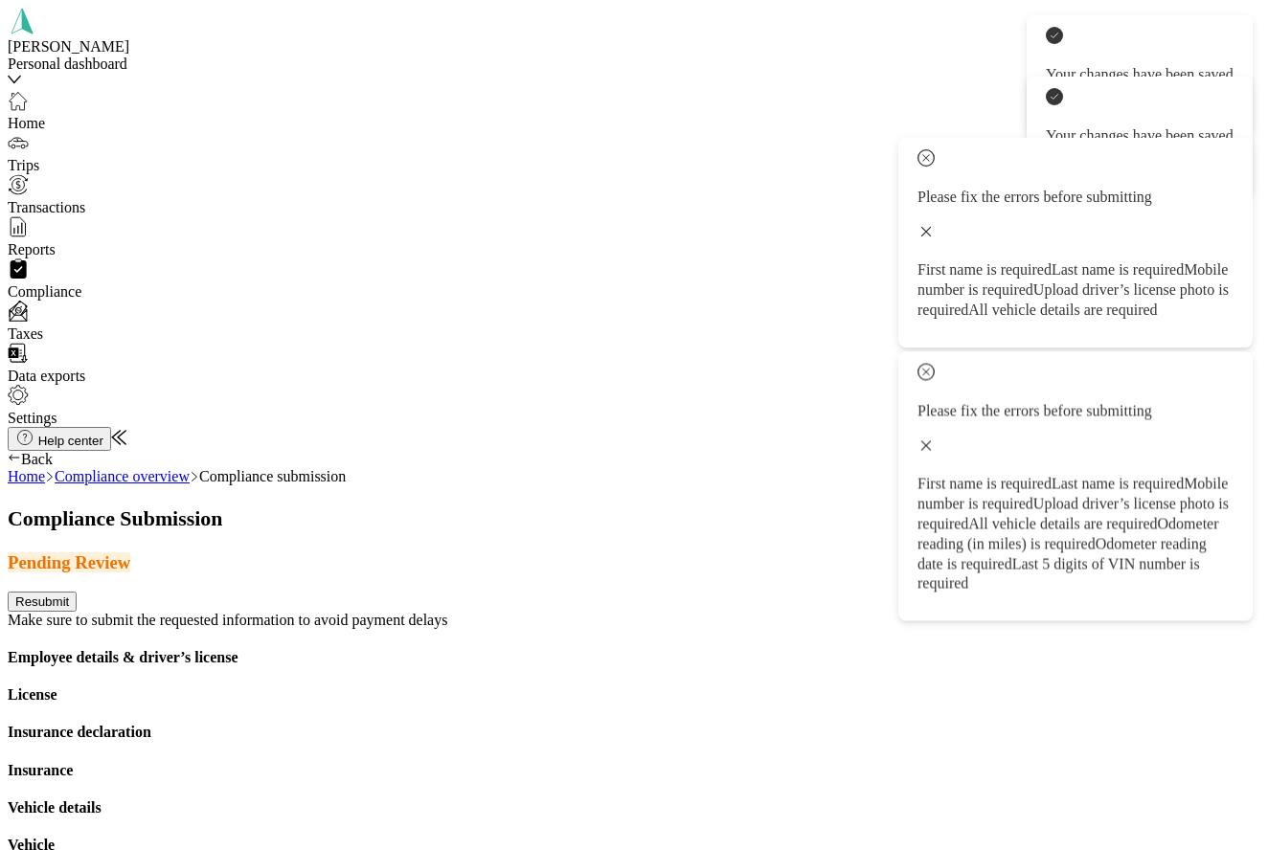 This screenshot has height=850, width=1268. I want to click on span: Odometer reading date is required, so click(1062, 553).